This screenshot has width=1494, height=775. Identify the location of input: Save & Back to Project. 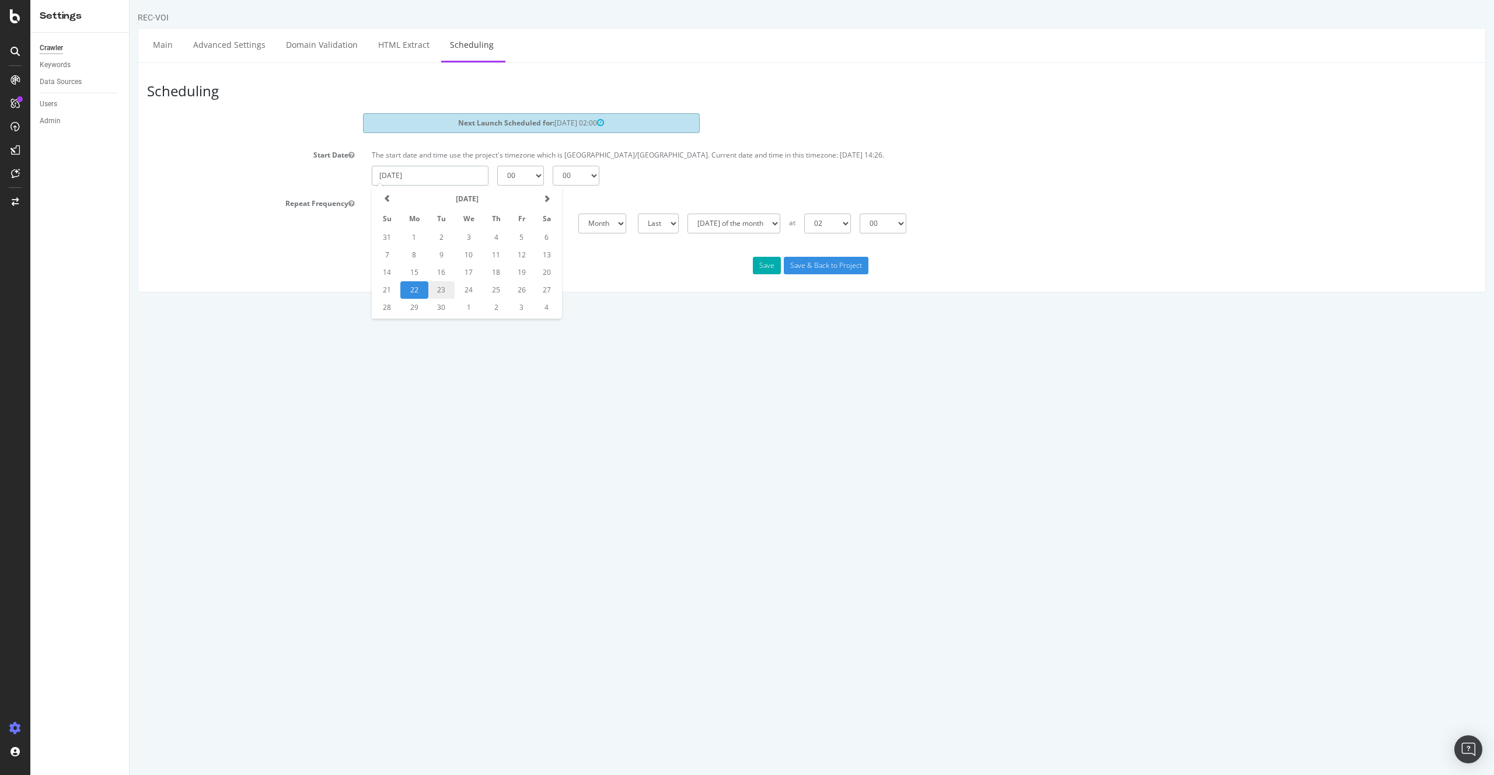
(696, 266).